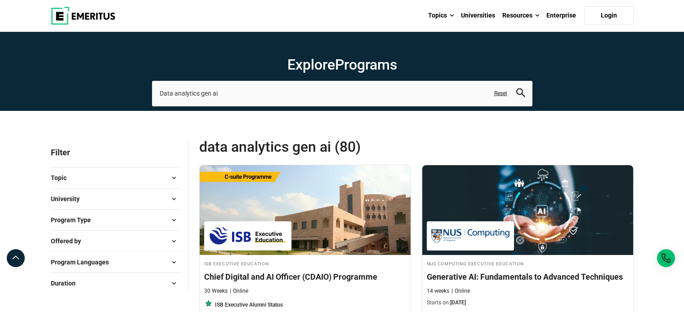 The height and width of the screenshot is (312, 684). What do you see at coordinates (521, 94) in the screenshot?
I see `button: search` at bounding box center [521, 94].